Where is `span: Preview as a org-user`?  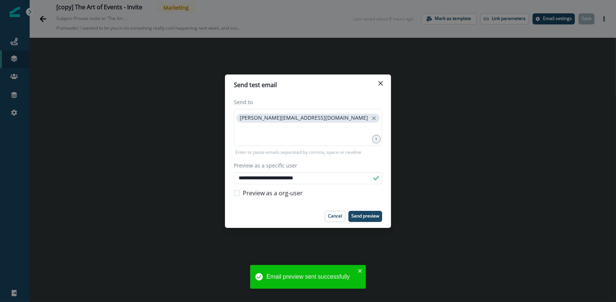
span: Preview as a org-user is located at coordinates (273, 193).